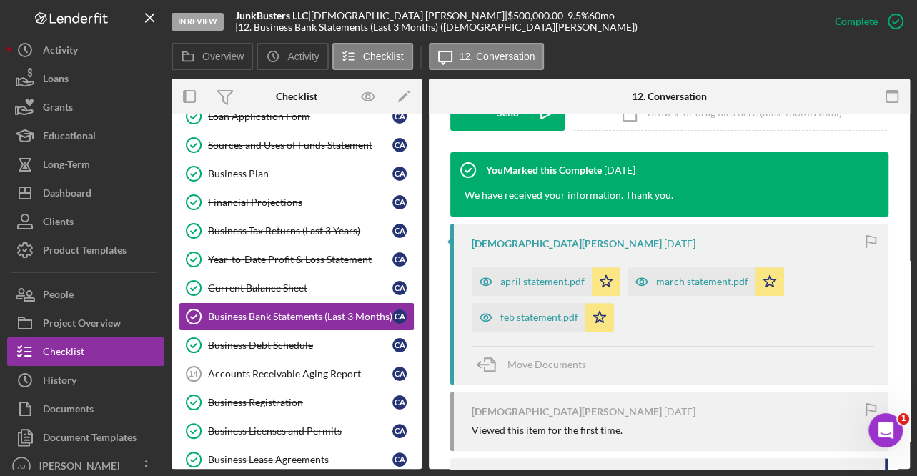 The image size is (917, 476). Describe the element at coordinates (680, 244) in the screenshot. I see `time: 2025-05-15 17:48` at that location.